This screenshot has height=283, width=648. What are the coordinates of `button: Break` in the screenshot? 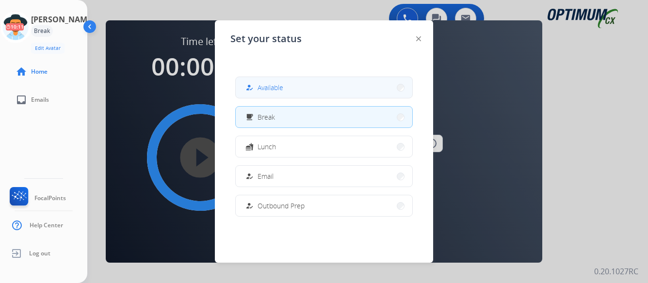 It's located at (324, 117).